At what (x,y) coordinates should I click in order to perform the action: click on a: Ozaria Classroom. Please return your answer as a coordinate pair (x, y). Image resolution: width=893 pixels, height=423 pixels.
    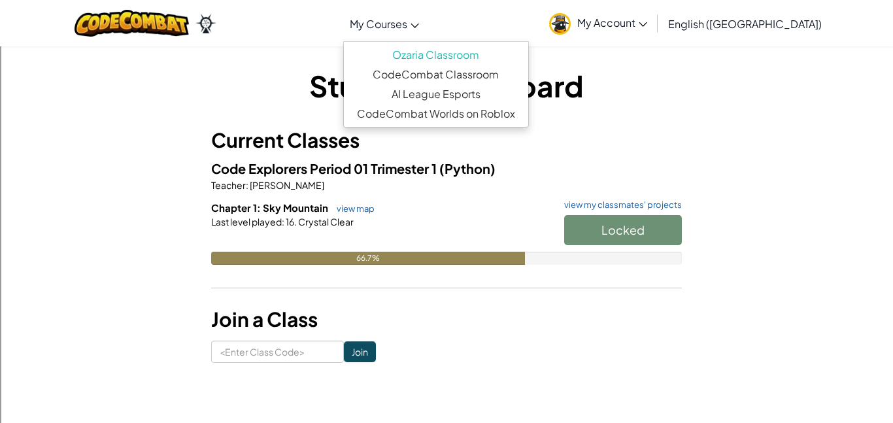
    Looking at the image, I should click on (436, 55).